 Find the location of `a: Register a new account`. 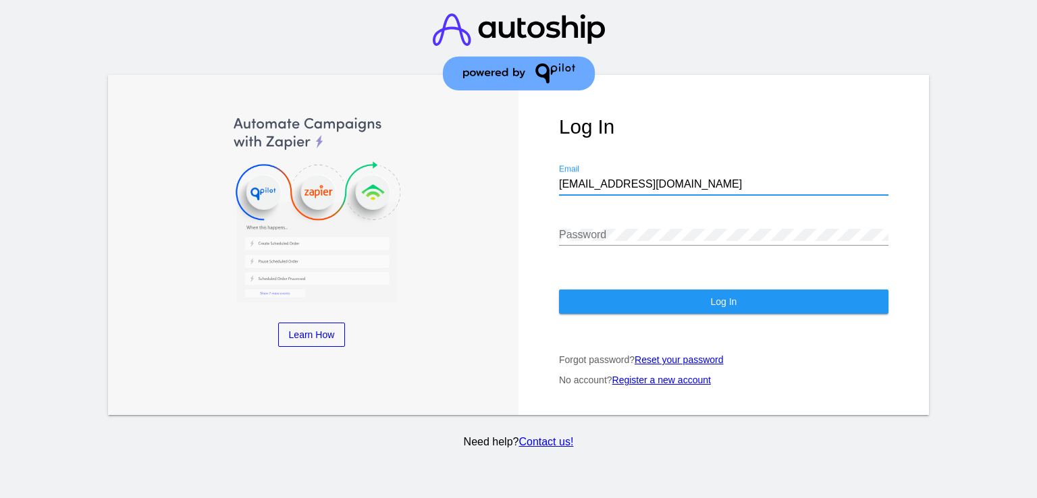

a: Register a new account is located at coordinates (662, 380).